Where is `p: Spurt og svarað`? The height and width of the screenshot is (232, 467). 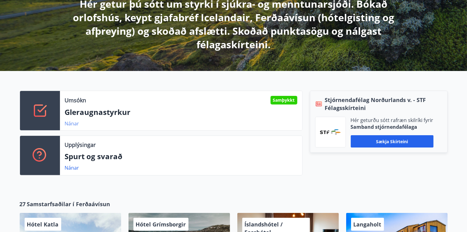
p: Spurt og svarað is located at coordinates (181, 156).